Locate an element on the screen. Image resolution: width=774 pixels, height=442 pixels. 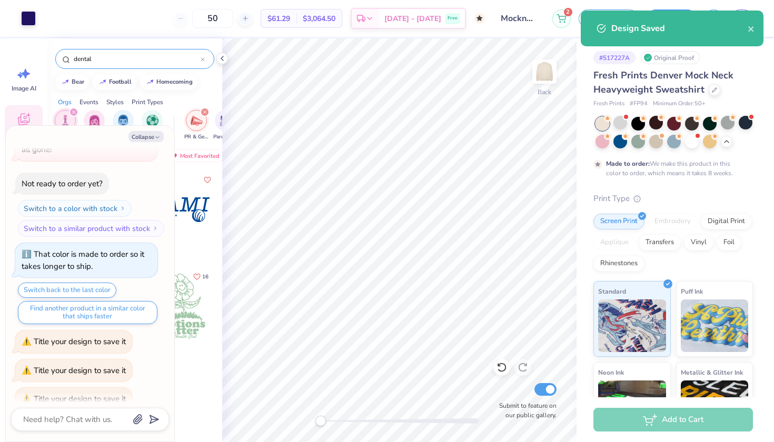
div: Accessibility label is located at coordinates (321, 421).